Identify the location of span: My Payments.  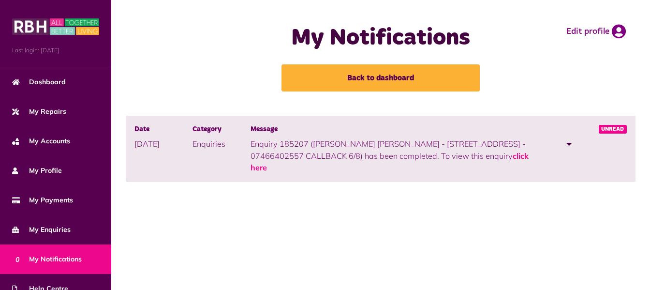
(43, 200).